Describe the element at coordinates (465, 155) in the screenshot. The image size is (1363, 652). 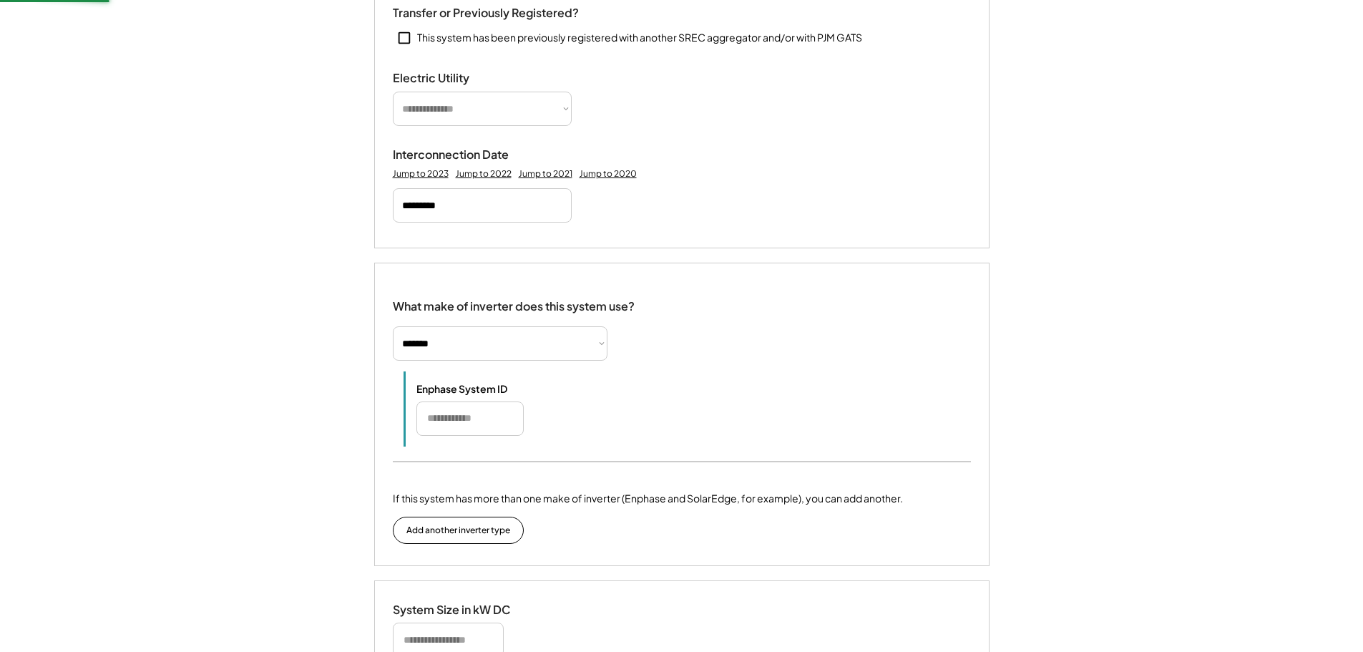
I see `div: Interconnection Date` at that location.